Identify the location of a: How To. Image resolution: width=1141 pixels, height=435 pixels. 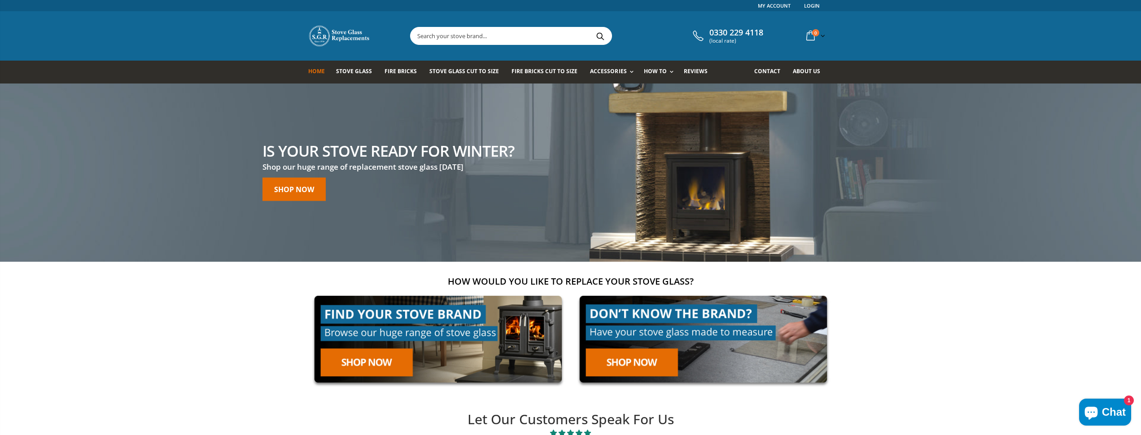
(661, 72).